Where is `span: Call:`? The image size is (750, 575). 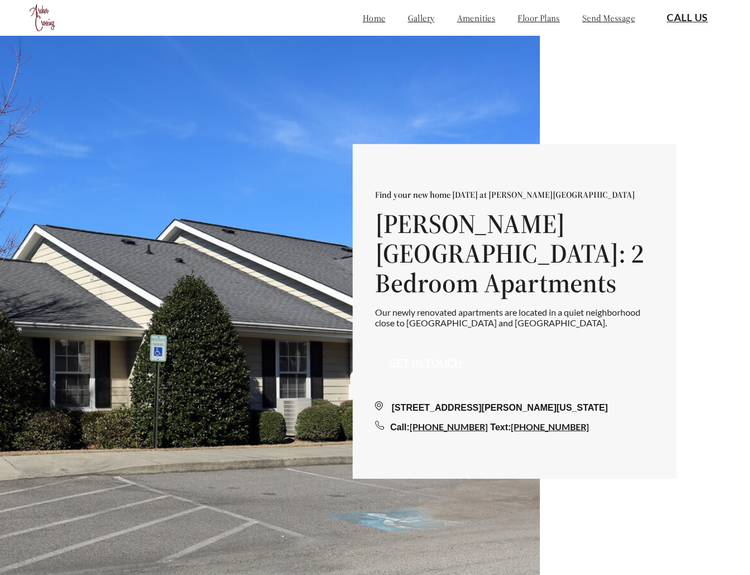
span: Call: is located at coordinates (400, 427).